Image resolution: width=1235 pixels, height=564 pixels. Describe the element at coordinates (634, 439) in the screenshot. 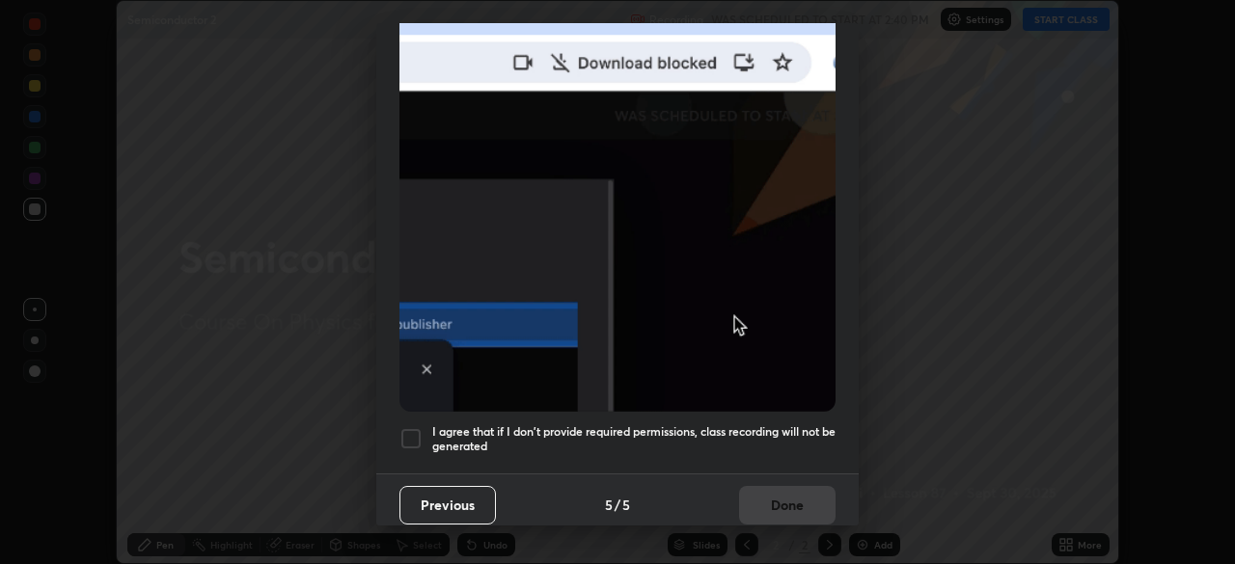

I see `h5: I agree that if I don't provide required permissions, class recording will not be generated` at that location.